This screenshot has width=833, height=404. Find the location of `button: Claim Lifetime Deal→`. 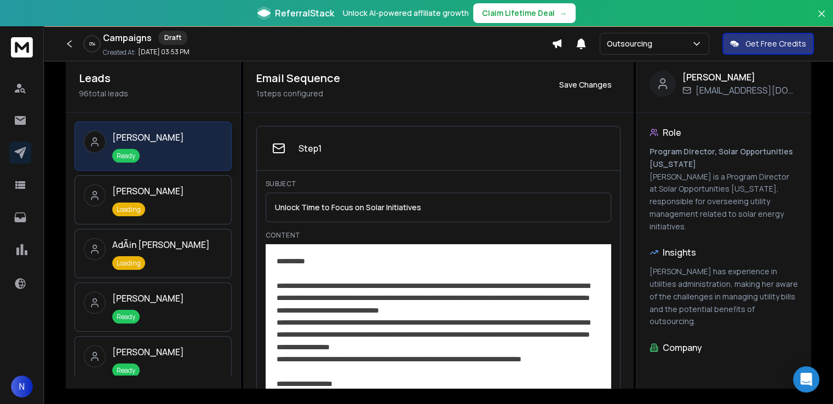

button: Claim Lifetime Deal→ is located at coordinates (524, 13).